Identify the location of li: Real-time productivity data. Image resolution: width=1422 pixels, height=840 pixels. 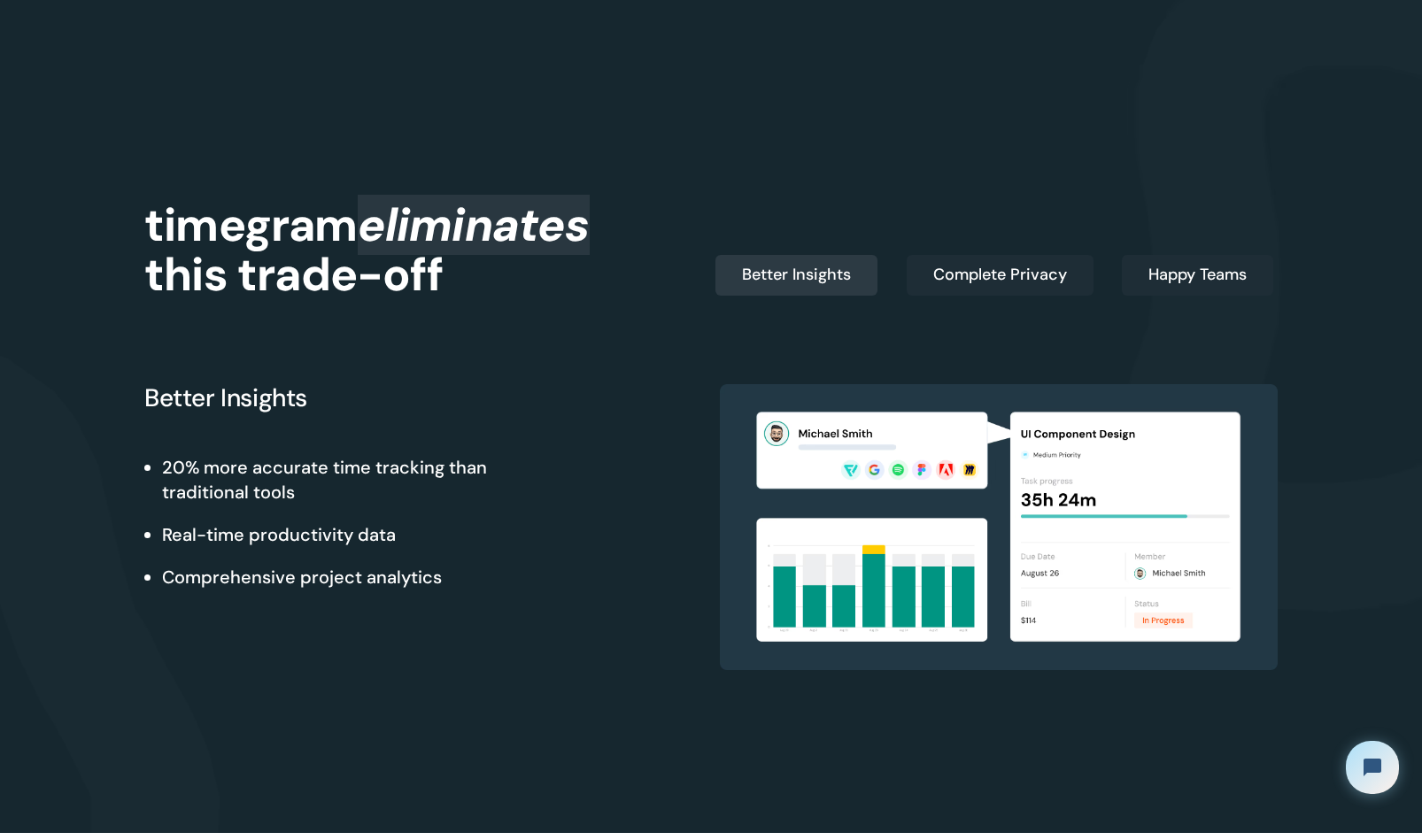
(324, 535).